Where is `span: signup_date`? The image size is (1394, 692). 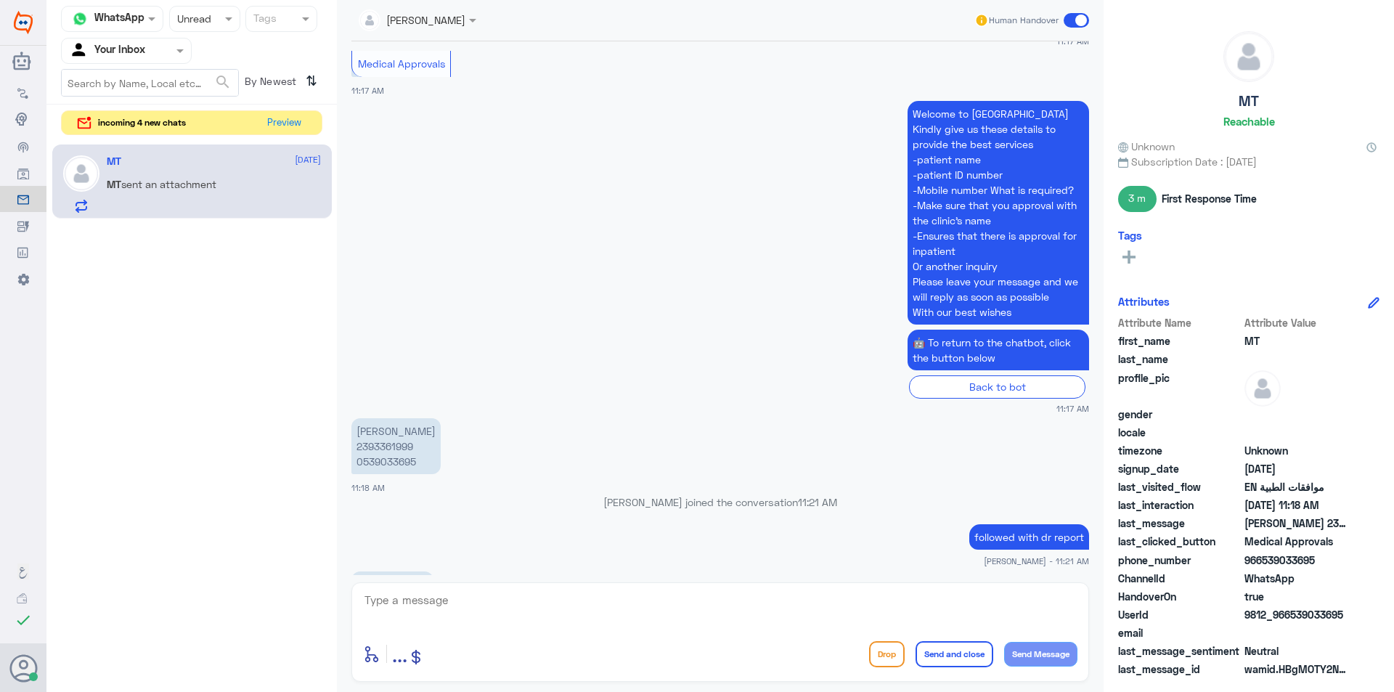 span: signup_date is located at coordinates (1180, 468).